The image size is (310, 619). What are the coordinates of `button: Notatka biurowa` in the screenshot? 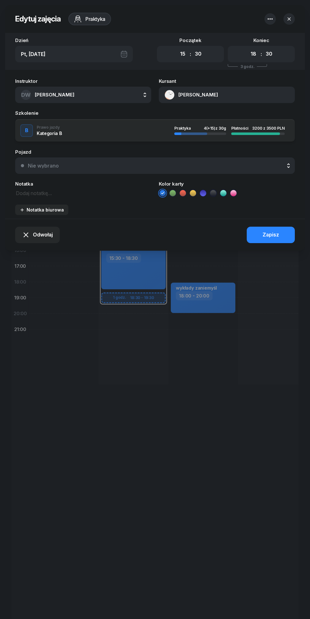 It's located at (42, 210).